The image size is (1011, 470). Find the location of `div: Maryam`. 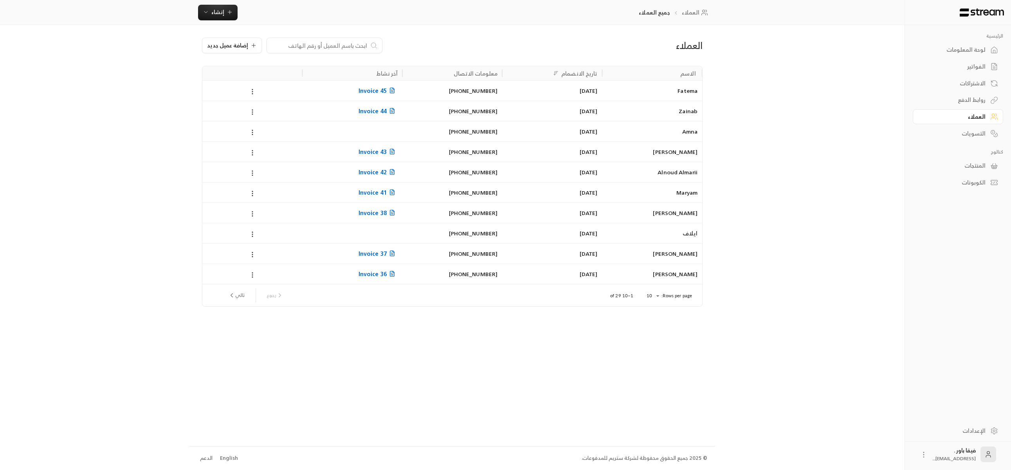

div: Maryam is located at coordinates (652, 192).